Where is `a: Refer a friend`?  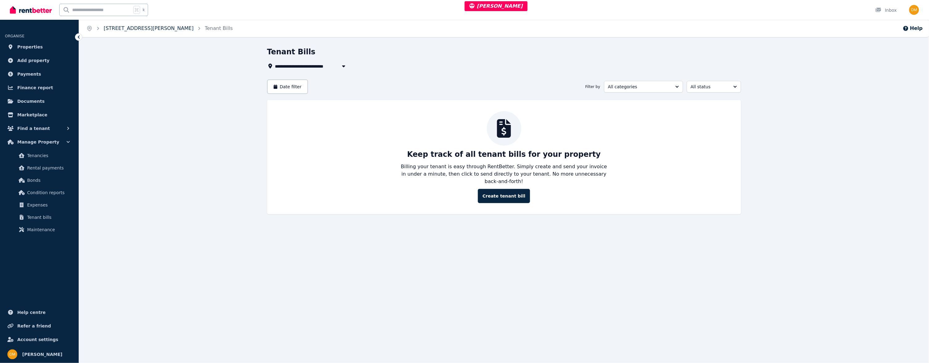 a: Refer a friend is located at coordinates (39, 326).